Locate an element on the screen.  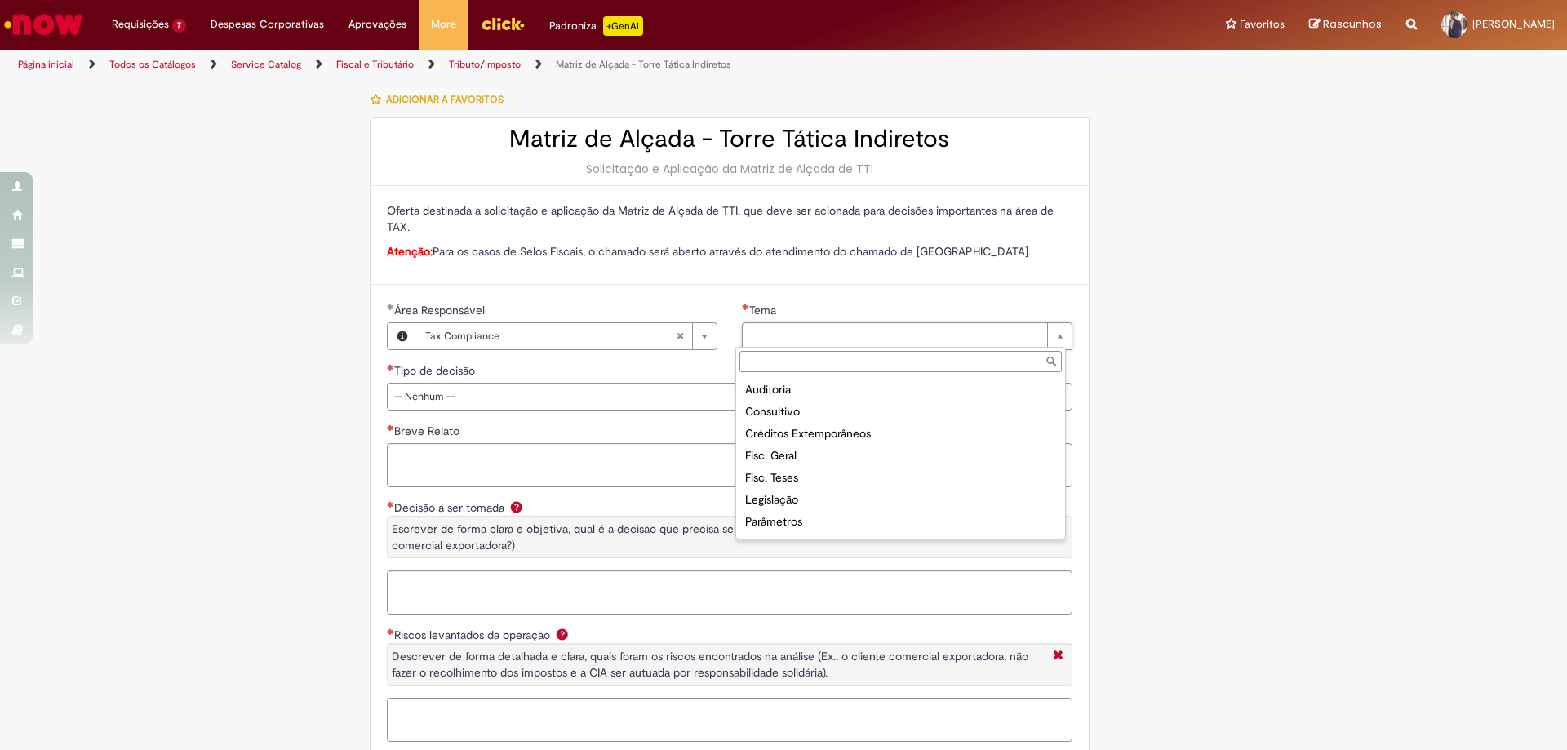
div: Fisc. Geral is located at coordinates (900, 456).